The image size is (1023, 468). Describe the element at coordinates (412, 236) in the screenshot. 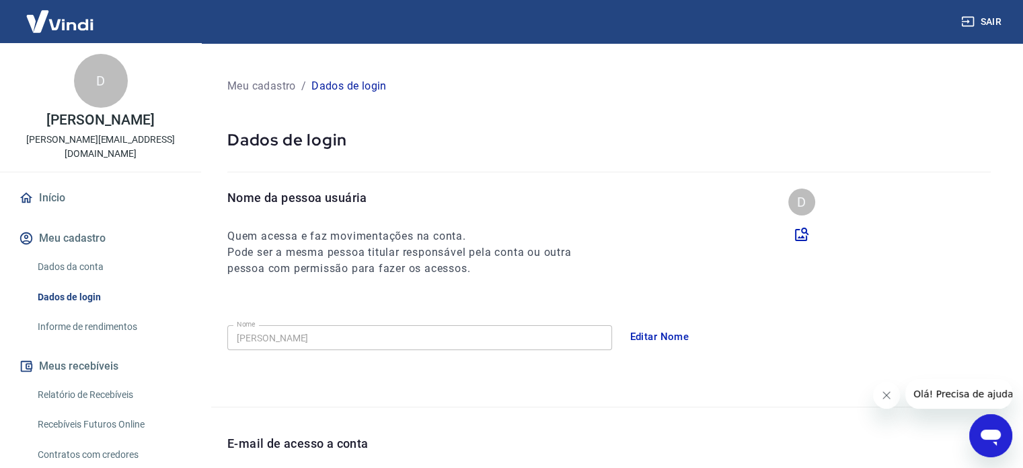

I see `h6: Quem acessa e faz movimentações na conta.` at that location.